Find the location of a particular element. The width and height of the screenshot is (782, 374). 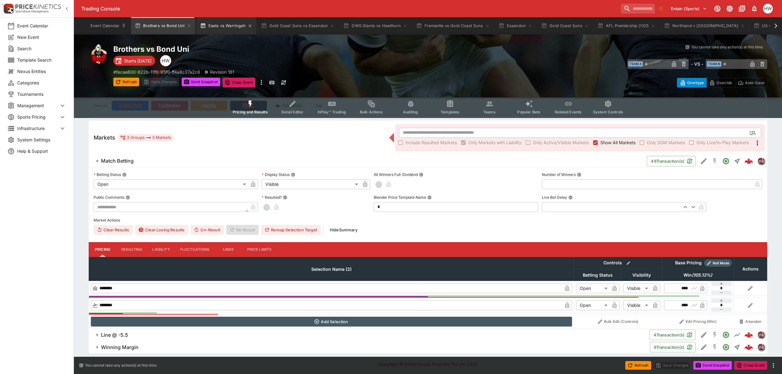

button: Essendon is located at coordinates (516, 26).